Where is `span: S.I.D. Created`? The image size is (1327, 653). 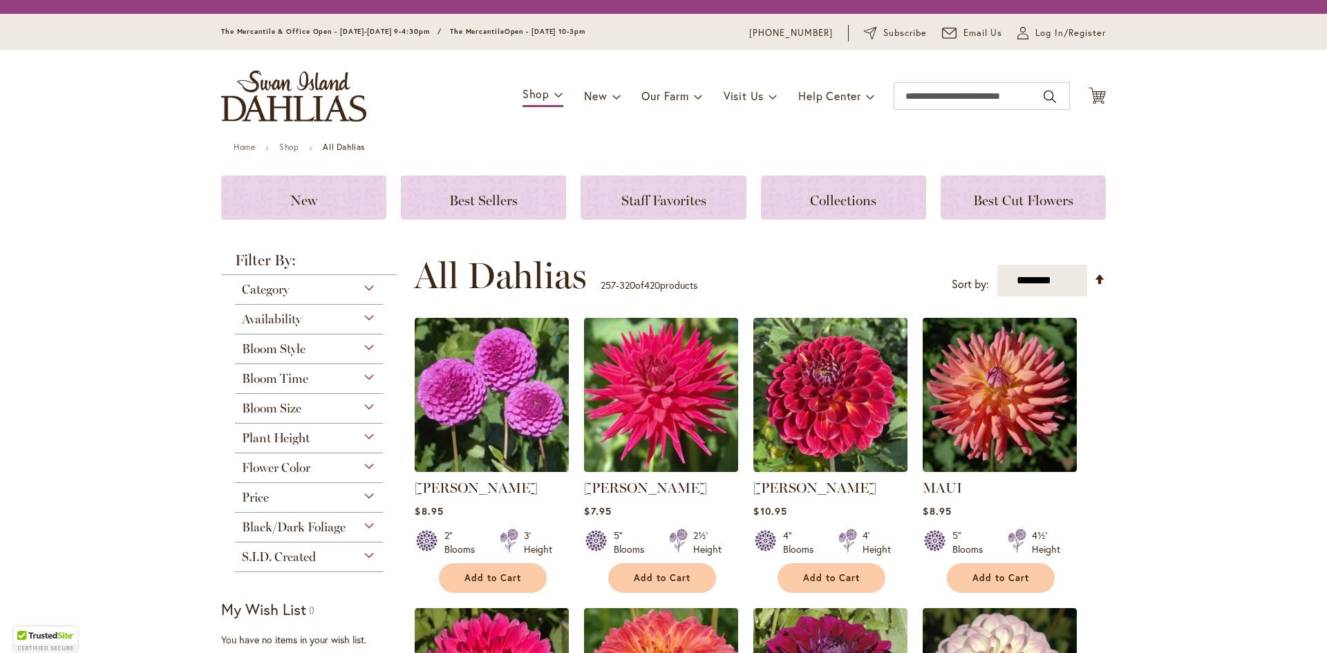 span: S.I.D. Created is located at coordinates (279, 557).